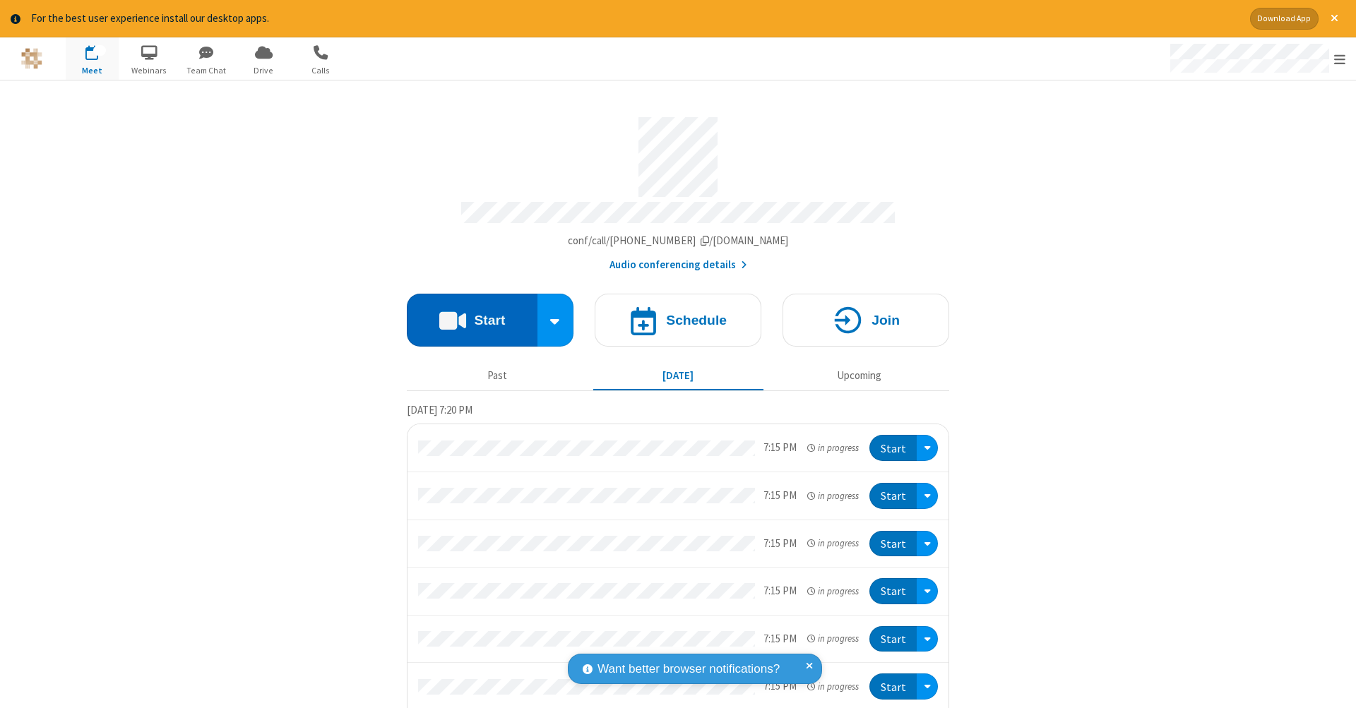 This screenshot has width=1356, height=708. Describe the element at coordinates (866, 320) in the screenshot. I see `button: Join` at that location.